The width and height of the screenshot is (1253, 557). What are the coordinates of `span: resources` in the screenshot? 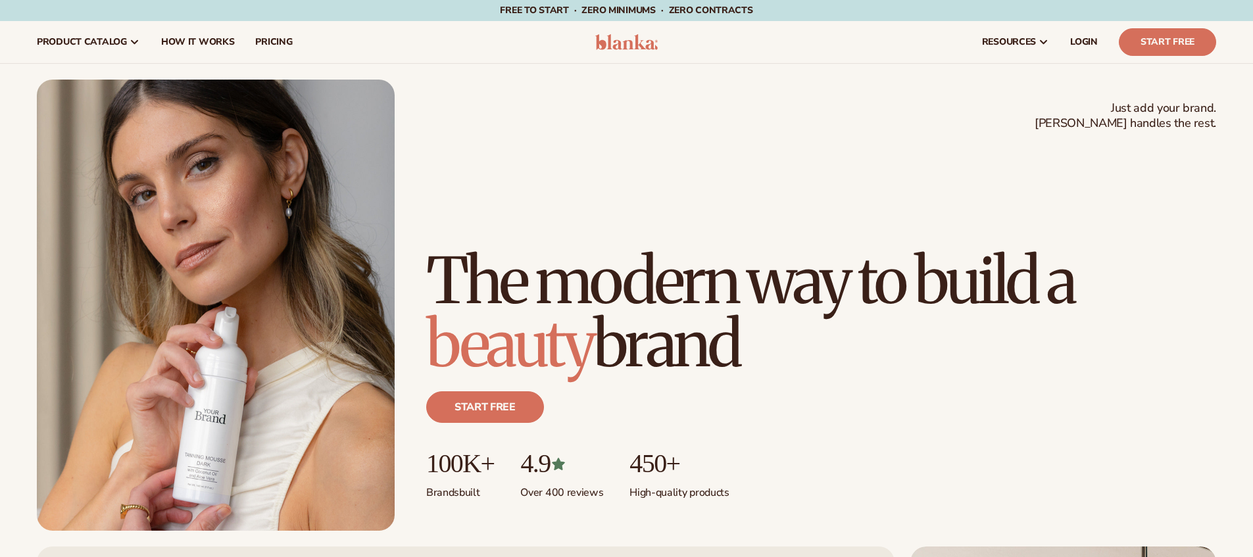 It's located at (1009, 42).